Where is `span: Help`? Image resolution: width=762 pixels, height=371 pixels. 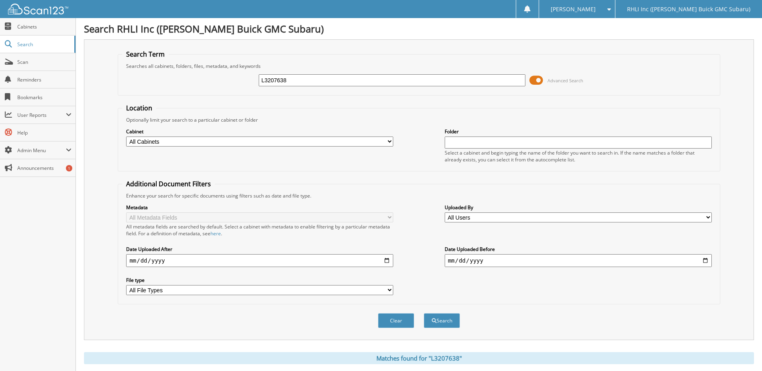 span: Help is located at coordinates (44, 133).